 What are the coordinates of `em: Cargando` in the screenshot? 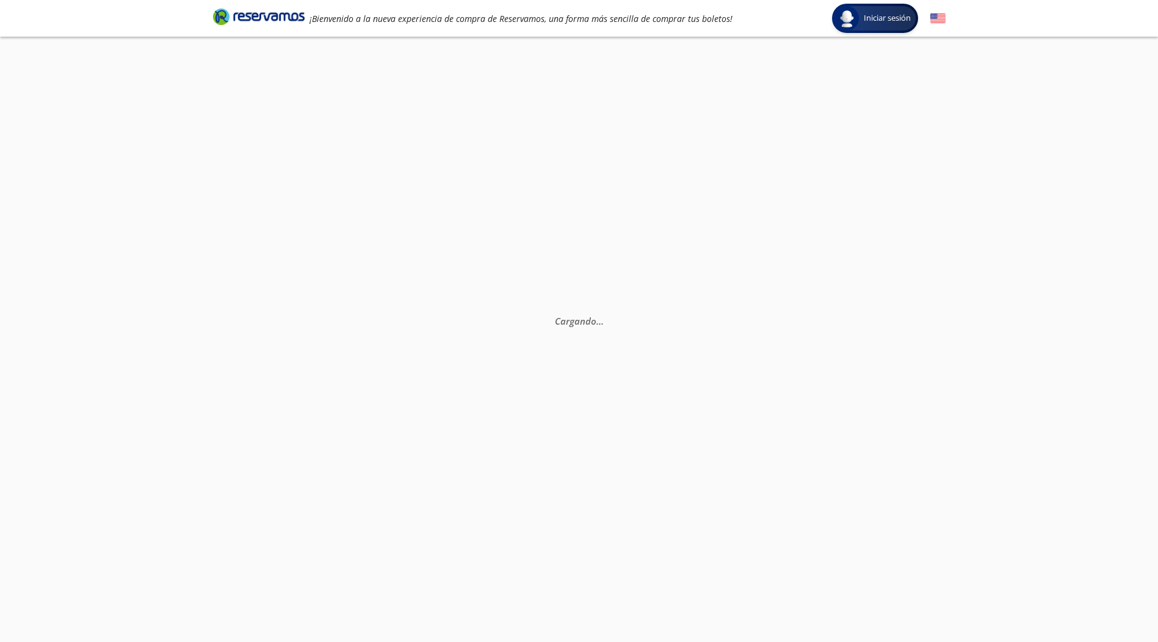 It's located at (579, 321).